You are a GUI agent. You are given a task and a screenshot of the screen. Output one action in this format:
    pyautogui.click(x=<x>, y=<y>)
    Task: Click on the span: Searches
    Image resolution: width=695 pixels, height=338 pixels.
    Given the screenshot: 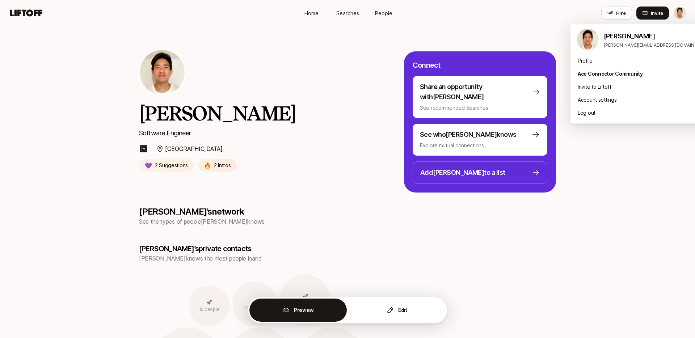 What is the action you would take?
    pyautogui.click(x=347, y=13)
    